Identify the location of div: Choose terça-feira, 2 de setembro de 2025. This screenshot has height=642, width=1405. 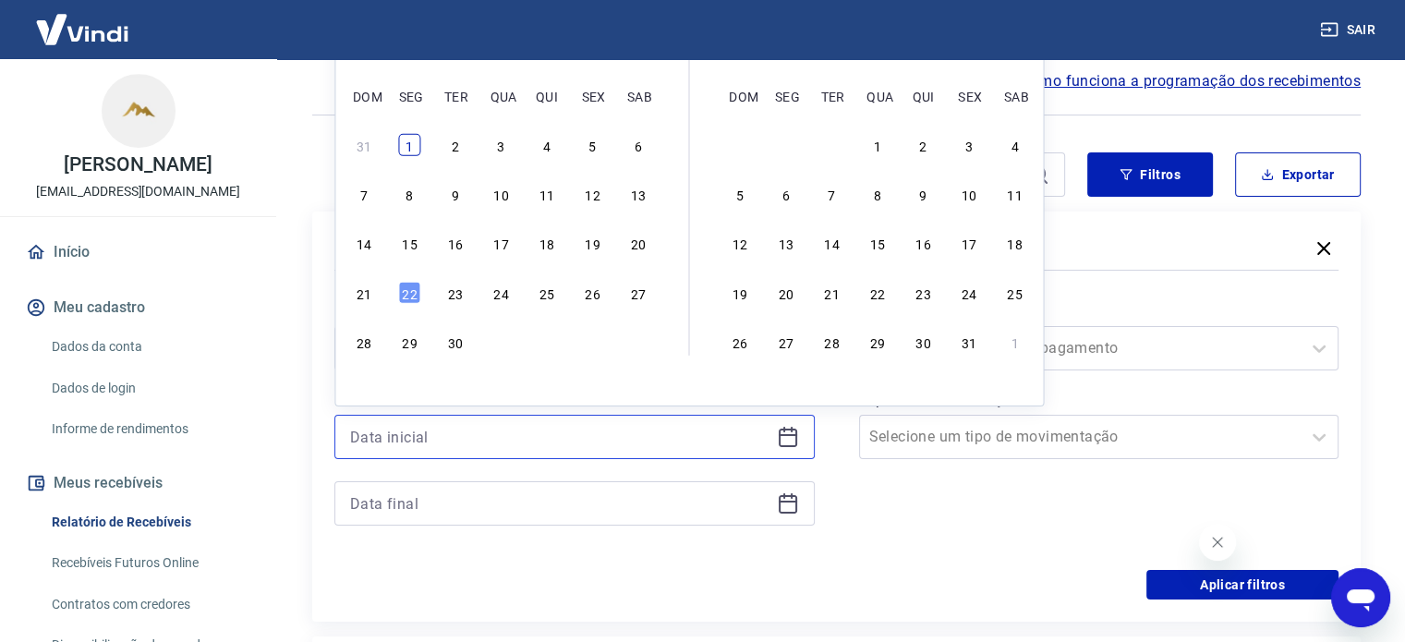
(456, 145).